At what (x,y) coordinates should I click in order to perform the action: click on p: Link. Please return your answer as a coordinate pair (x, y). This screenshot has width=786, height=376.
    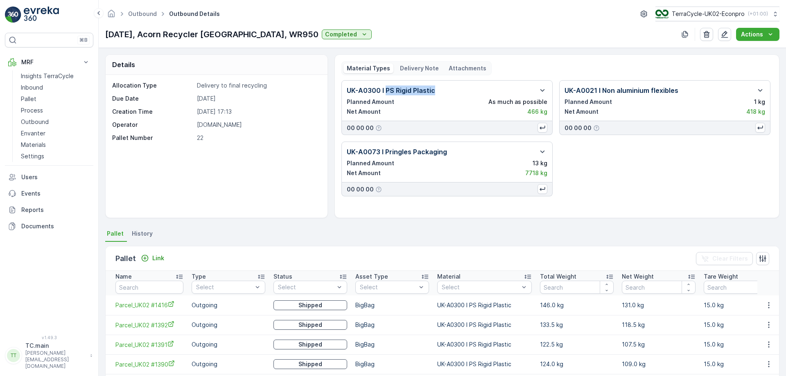
    Looking at the image, I should click on (158, 258).